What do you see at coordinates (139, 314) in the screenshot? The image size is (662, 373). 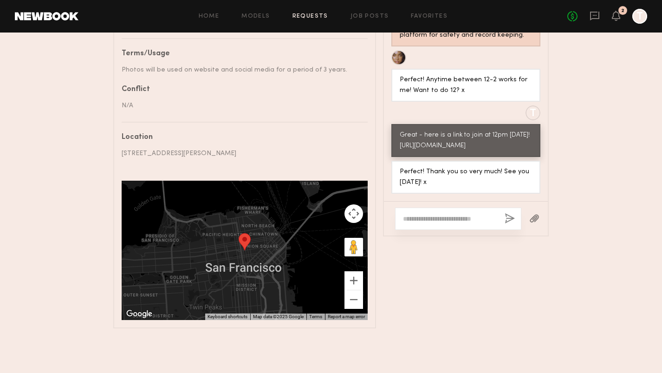 I see `img: Google` at bounding box center [139, 314].